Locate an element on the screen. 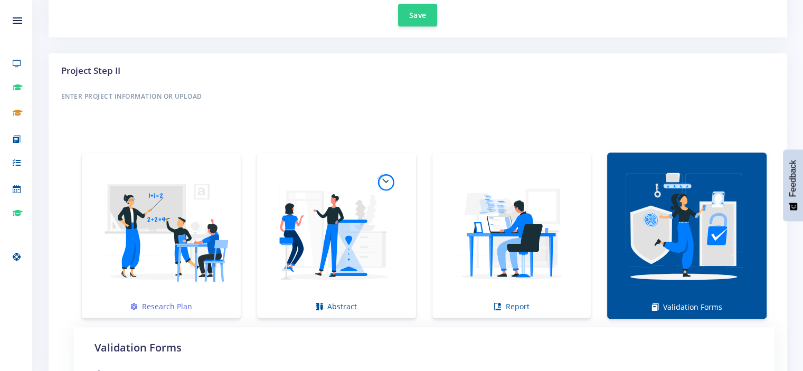  img: Validation Forms is located at coordinates (687, 230).